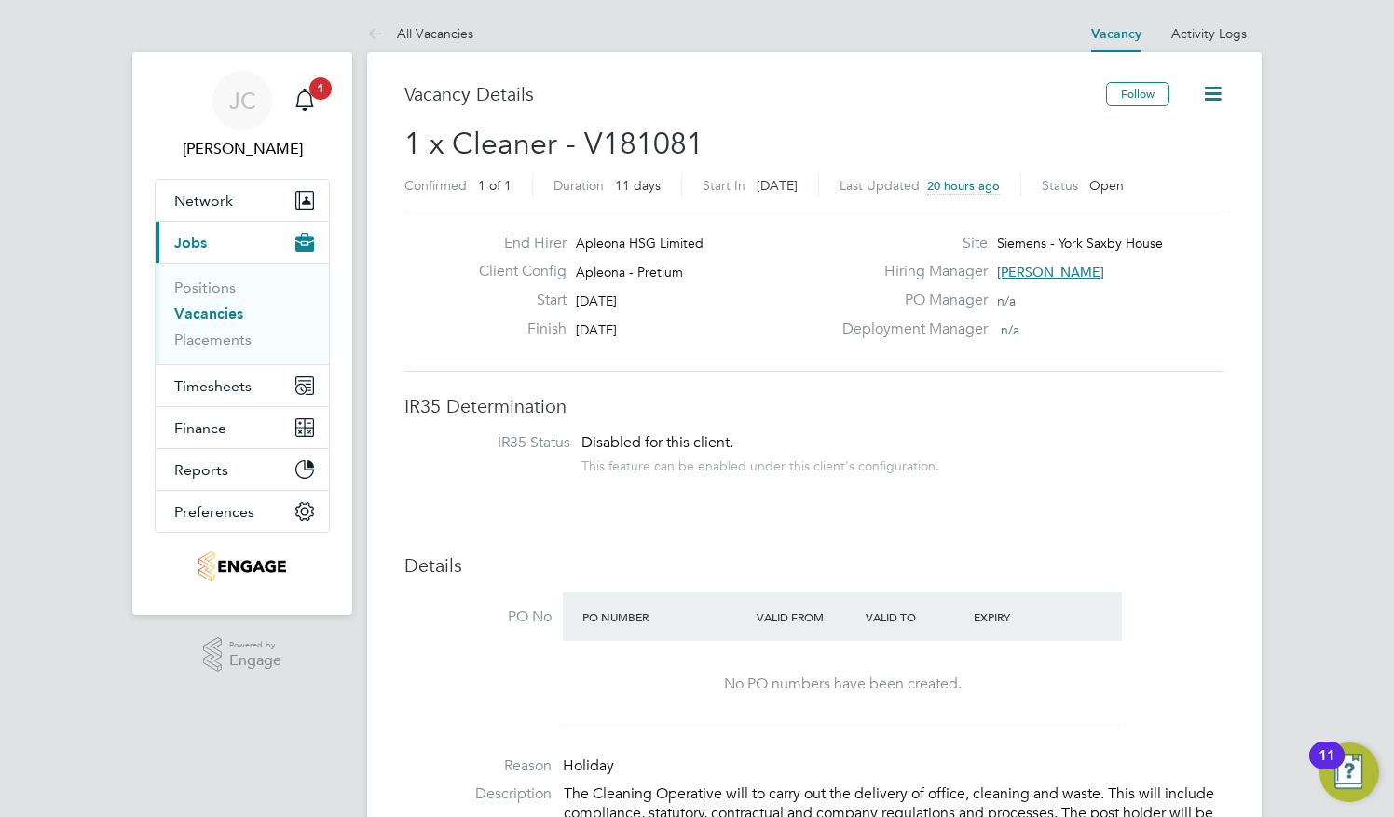 The width and height of the screenshot is (1394, 817). Describe the element at coordinates (321, 89) in the screenshot. I see `span: 1` at that location.